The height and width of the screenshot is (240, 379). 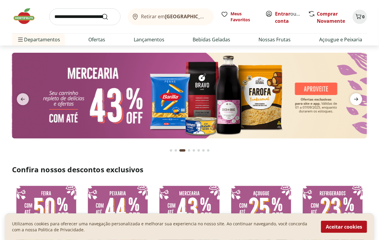 I want to click on button: Go to page 8 from fs-carousel, so click(x=208, y=151).